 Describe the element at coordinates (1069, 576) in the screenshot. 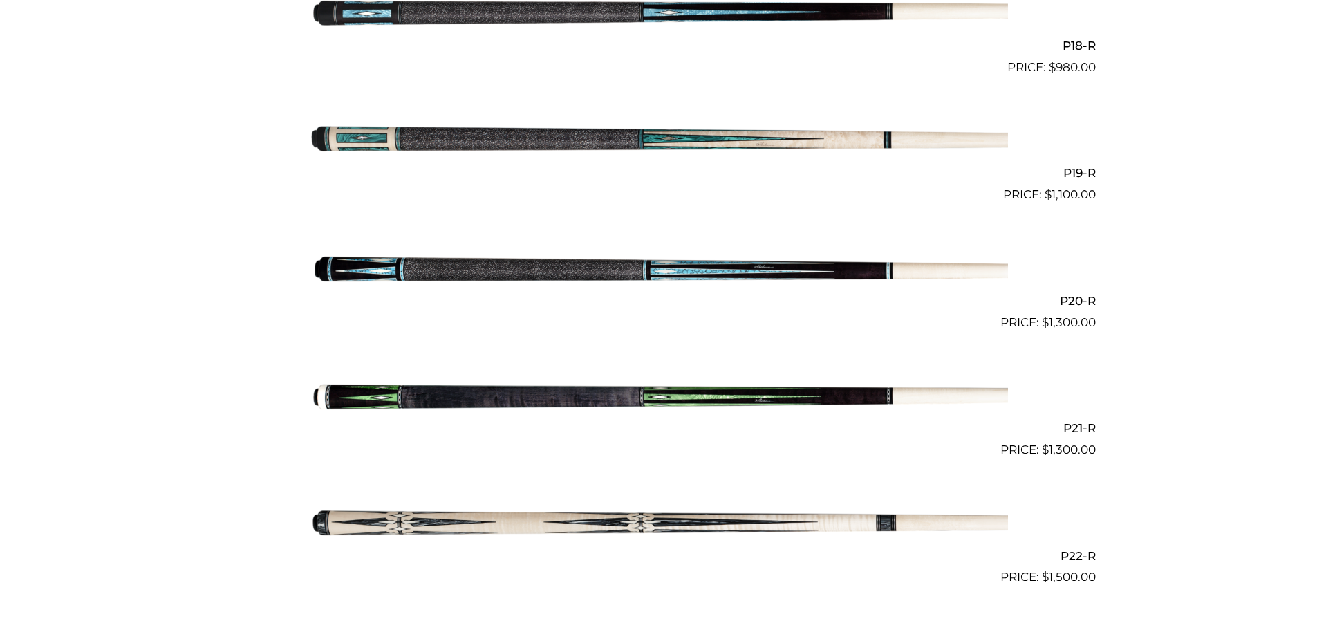

I see `bdi: 1,500.00` at that location.